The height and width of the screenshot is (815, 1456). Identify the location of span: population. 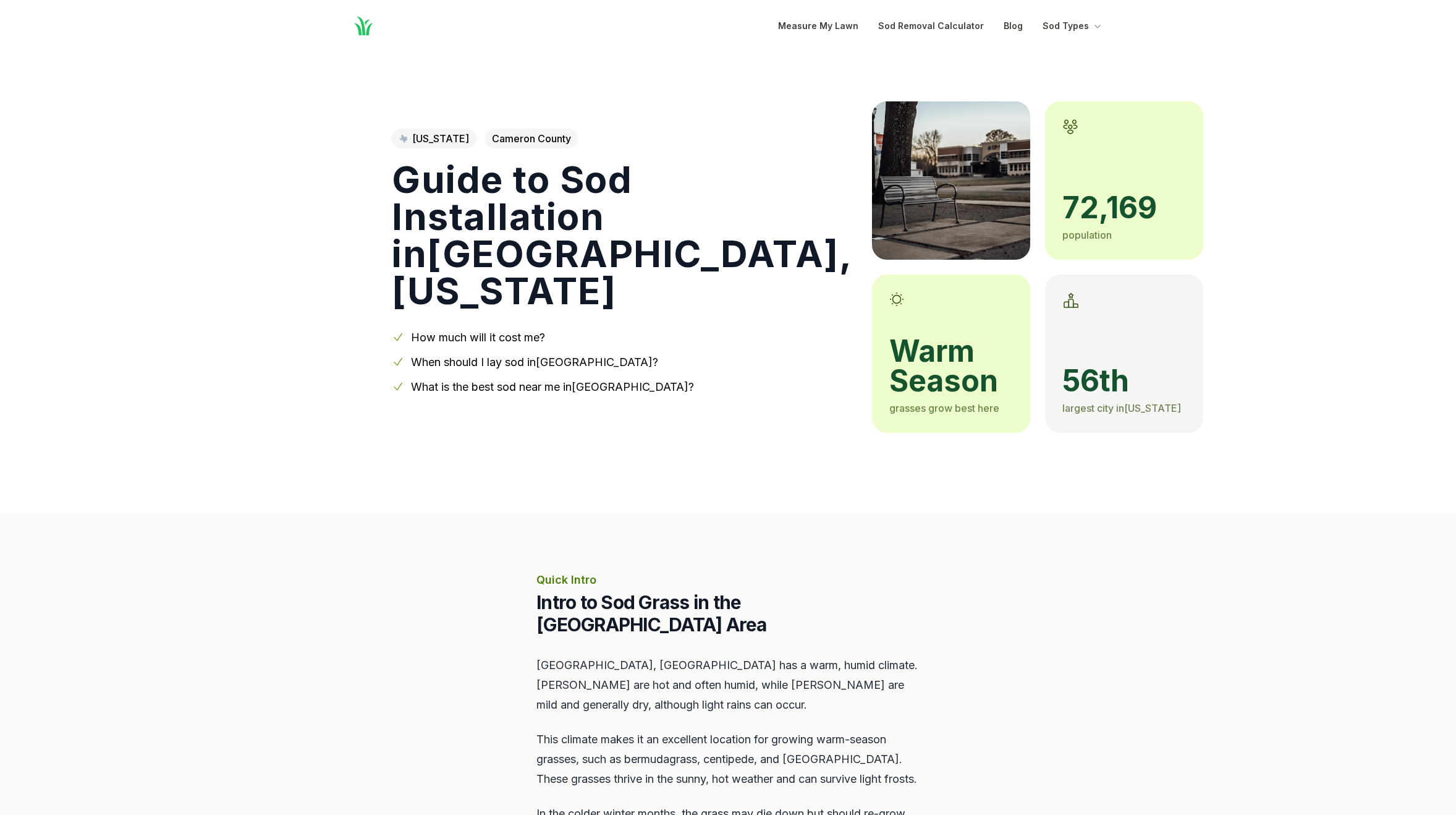
(1088, 235).